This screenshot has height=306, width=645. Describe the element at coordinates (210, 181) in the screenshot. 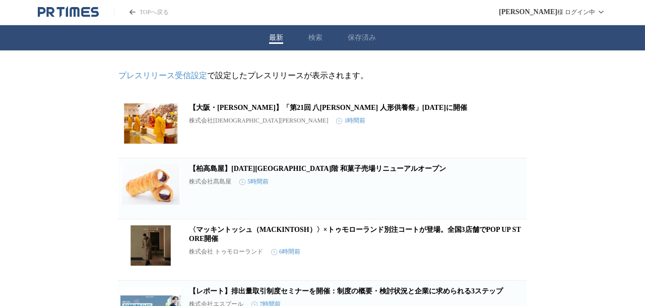

I see `p: 株式会社髙島屋` at that location.